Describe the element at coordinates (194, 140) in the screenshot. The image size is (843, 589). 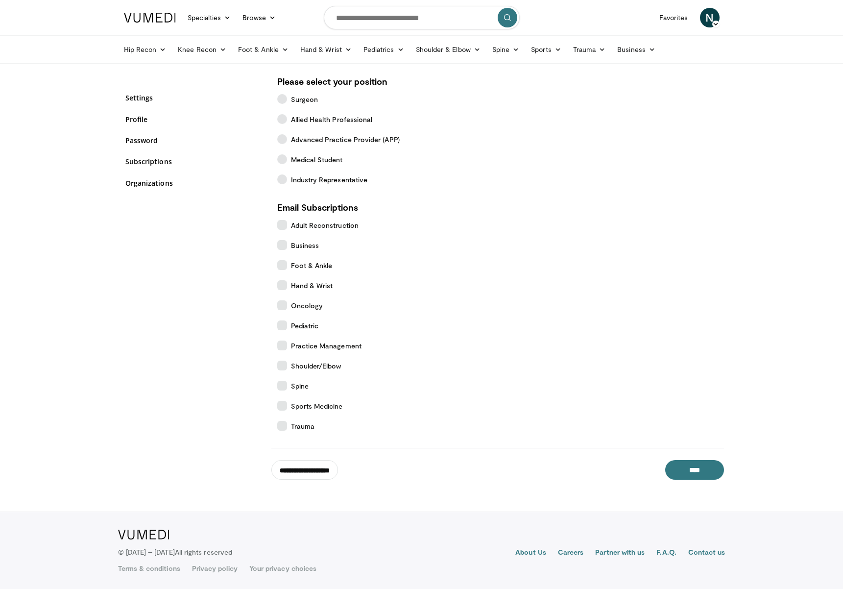
I see `a: Password` at that location.